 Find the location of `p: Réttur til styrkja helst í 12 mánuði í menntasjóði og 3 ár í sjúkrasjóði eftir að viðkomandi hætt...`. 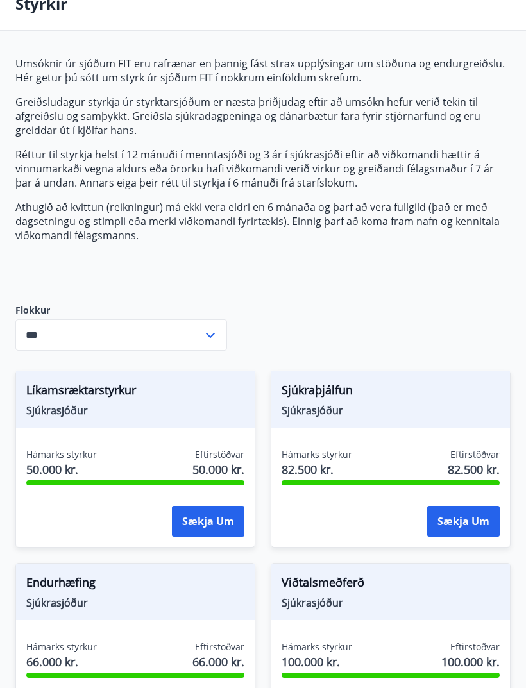

p: Réttur til styrkja helst í 12 mánuði í menntasjóði og 3 ár í sjúkrasjóði eftir að viðkomandi hætt... is located at coordinates (263, 169).